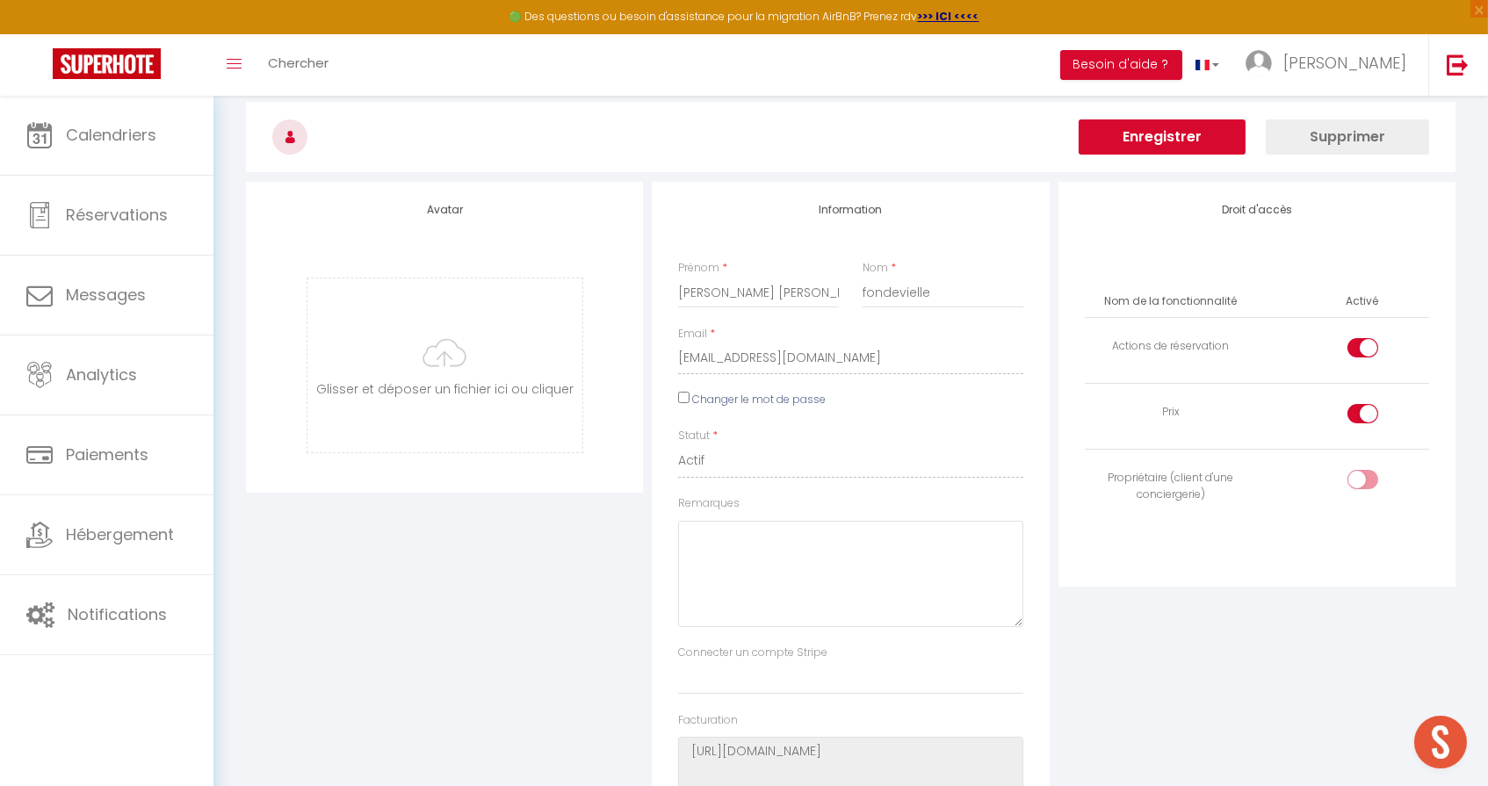  I want to click on h4: Droit d'accès, so click(1257, 210).